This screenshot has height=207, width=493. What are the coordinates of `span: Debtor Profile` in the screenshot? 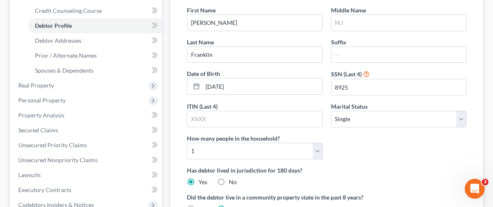 It's located at (53, 25).